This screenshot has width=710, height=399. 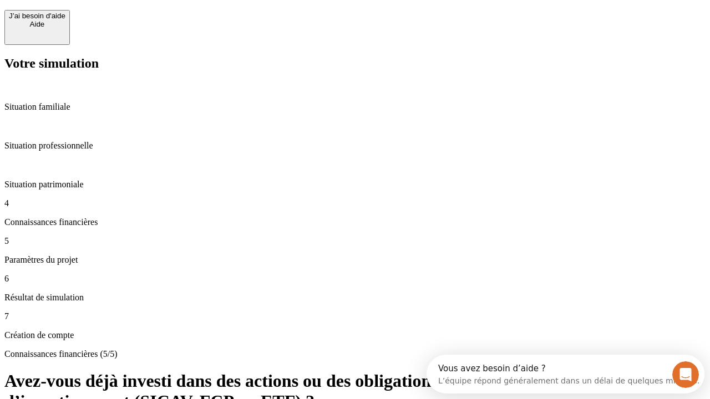 What do you see at coordinates (37, 24) in the screenshot?
I see `div: Aide` at bounding box center [37, 24].